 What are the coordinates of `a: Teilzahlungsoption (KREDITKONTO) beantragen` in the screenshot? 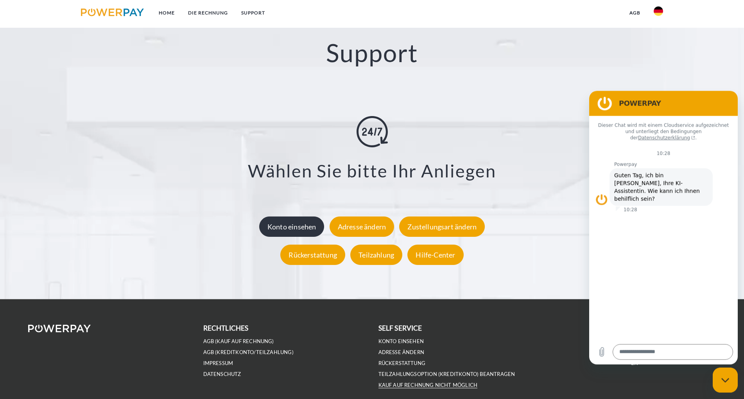 It's located at (447, 374).